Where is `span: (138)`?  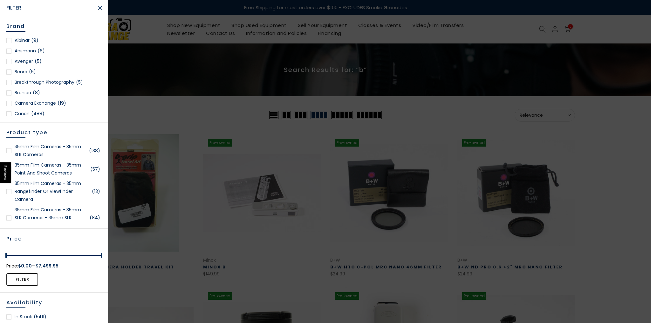
span: (138) is located at coordinates (94, 151).